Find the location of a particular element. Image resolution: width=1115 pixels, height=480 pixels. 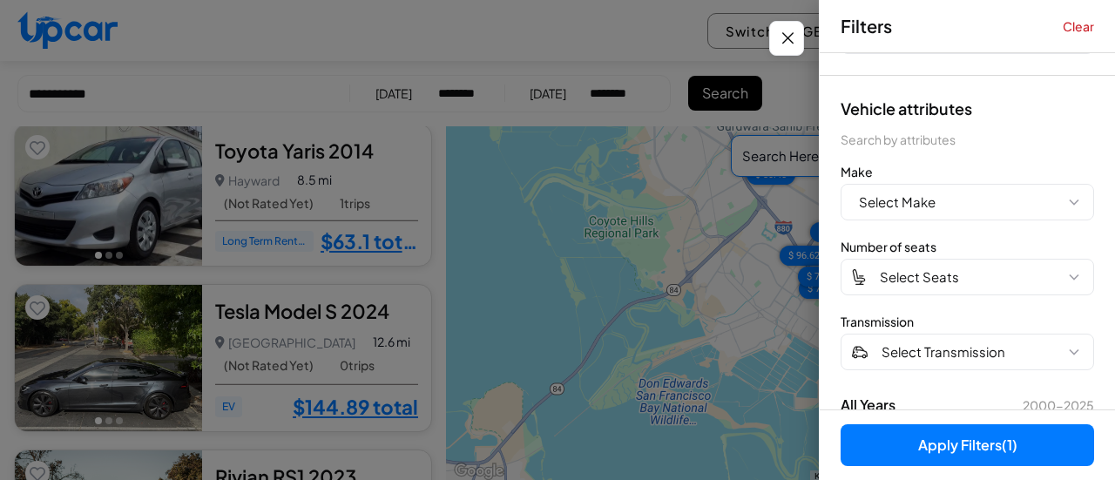

span: Select Seats is located at coordinates (919, 277).